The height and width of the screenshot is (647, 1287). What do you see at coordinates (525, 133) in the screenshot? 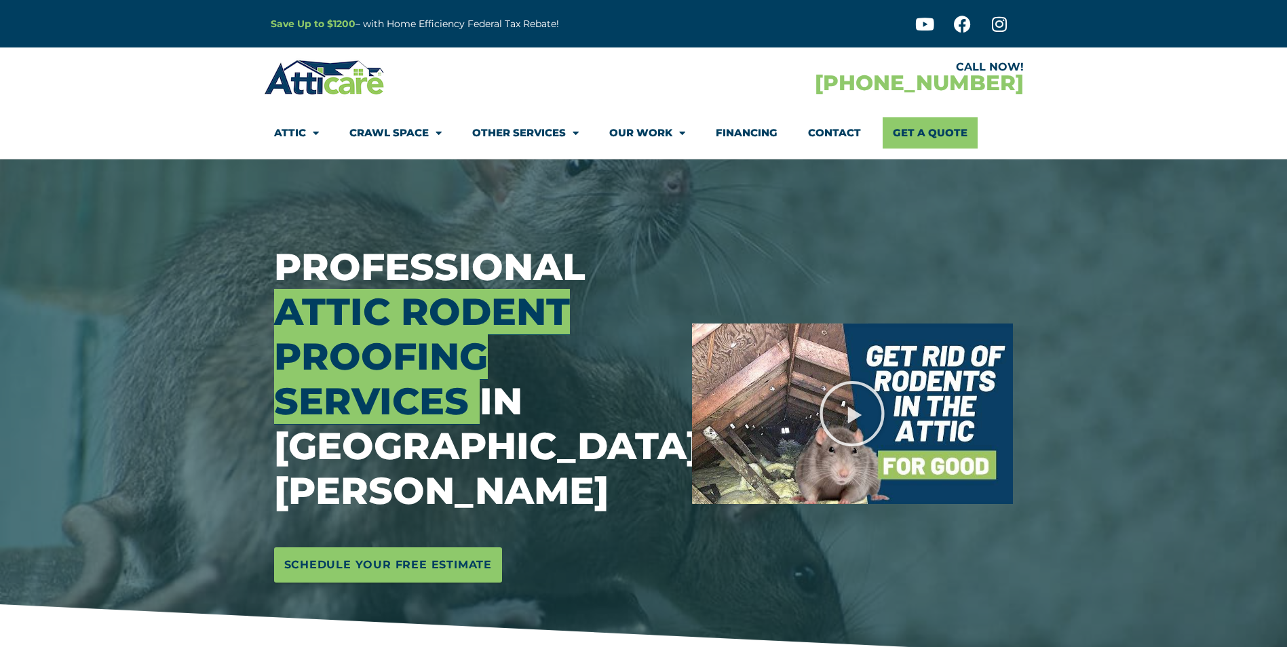
I see `a: Other Services` at bounding box center [525, 133].